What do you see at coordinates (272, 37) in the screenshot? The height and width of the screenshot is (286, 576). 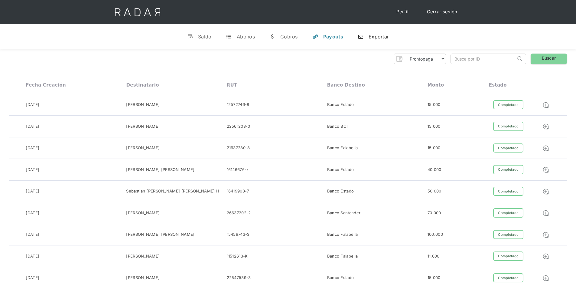 I see `div: w` at bounding box center [272, 37].